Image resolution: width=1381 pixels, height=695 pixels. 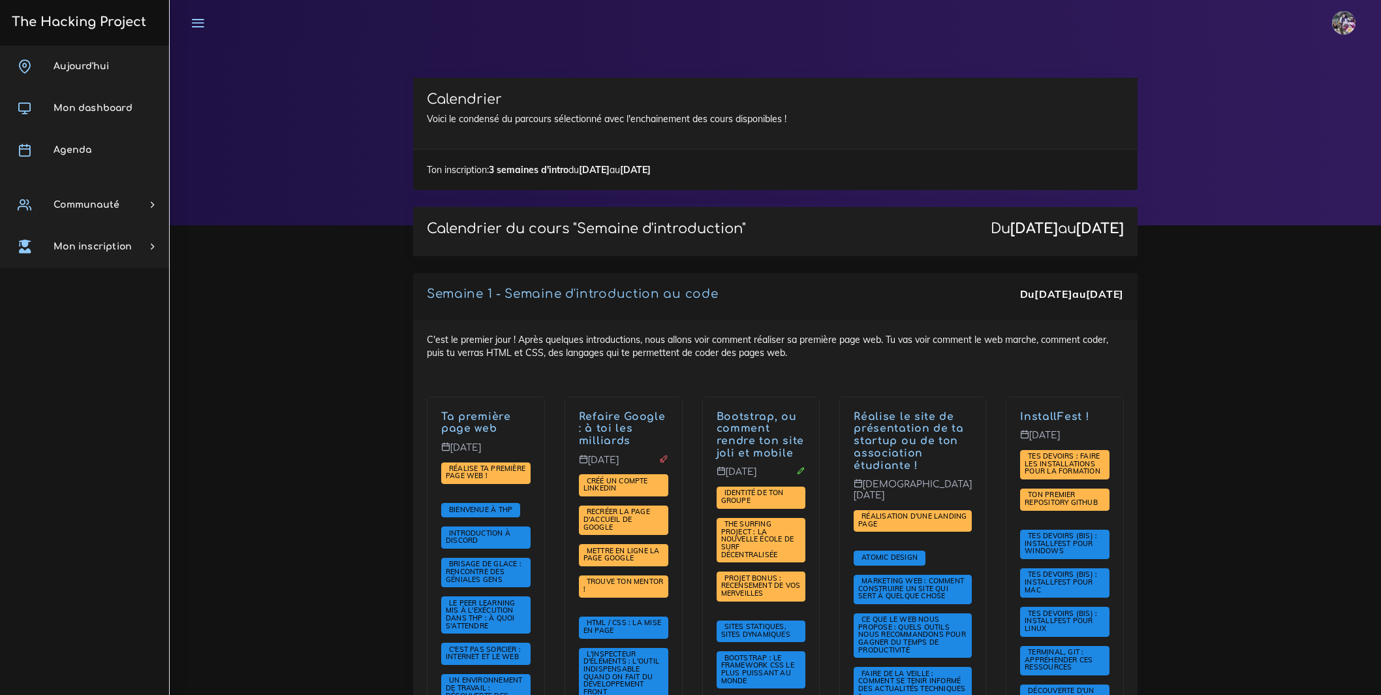 I want to click on img: eg54bupqcshyolnhdacp.jpg, so click(x=1344, y=23).